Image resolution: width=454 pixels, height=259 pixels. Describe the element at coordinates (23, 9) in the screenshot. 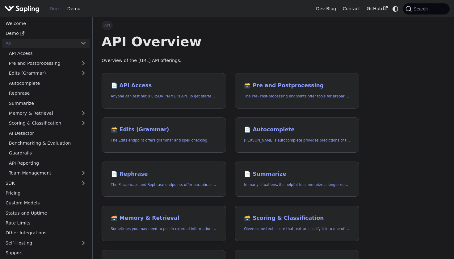

I see `a: Sapling.aiSapling.ai` at that location.